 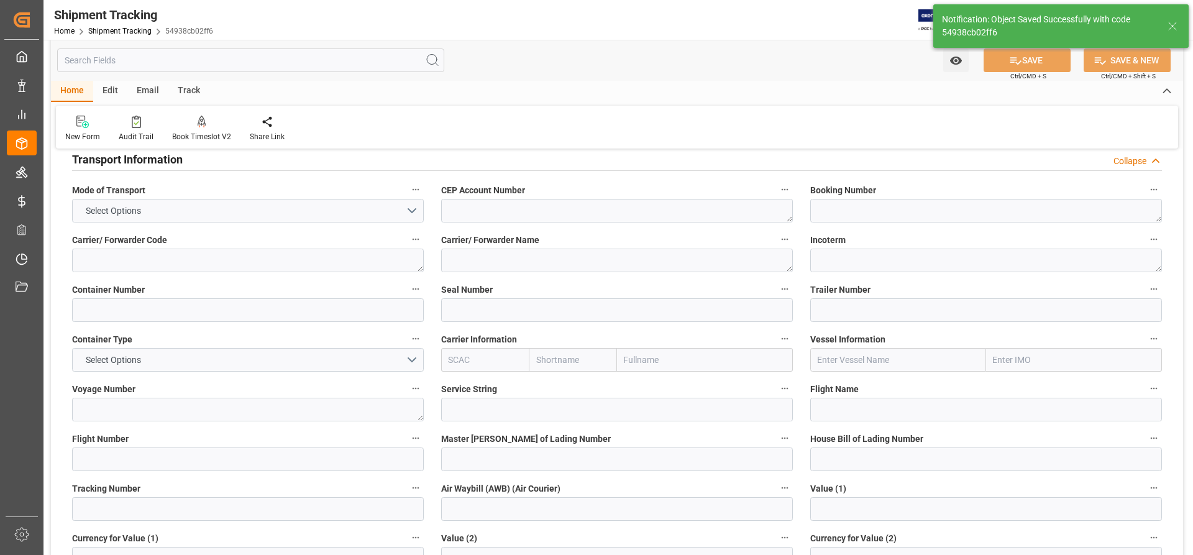 I want to click on button: Seal Number, so click(x=785, y=289).